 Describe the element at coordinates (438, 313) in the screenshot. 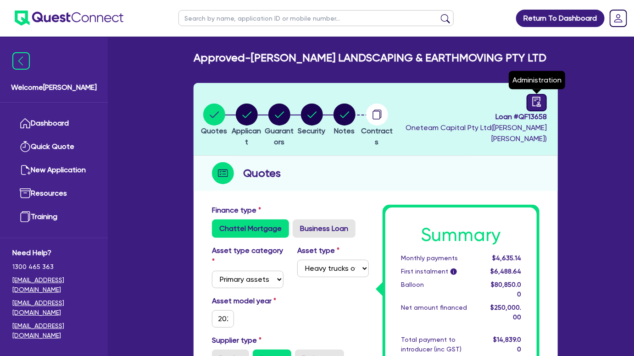

I see `div: Net amount financed` at that location.